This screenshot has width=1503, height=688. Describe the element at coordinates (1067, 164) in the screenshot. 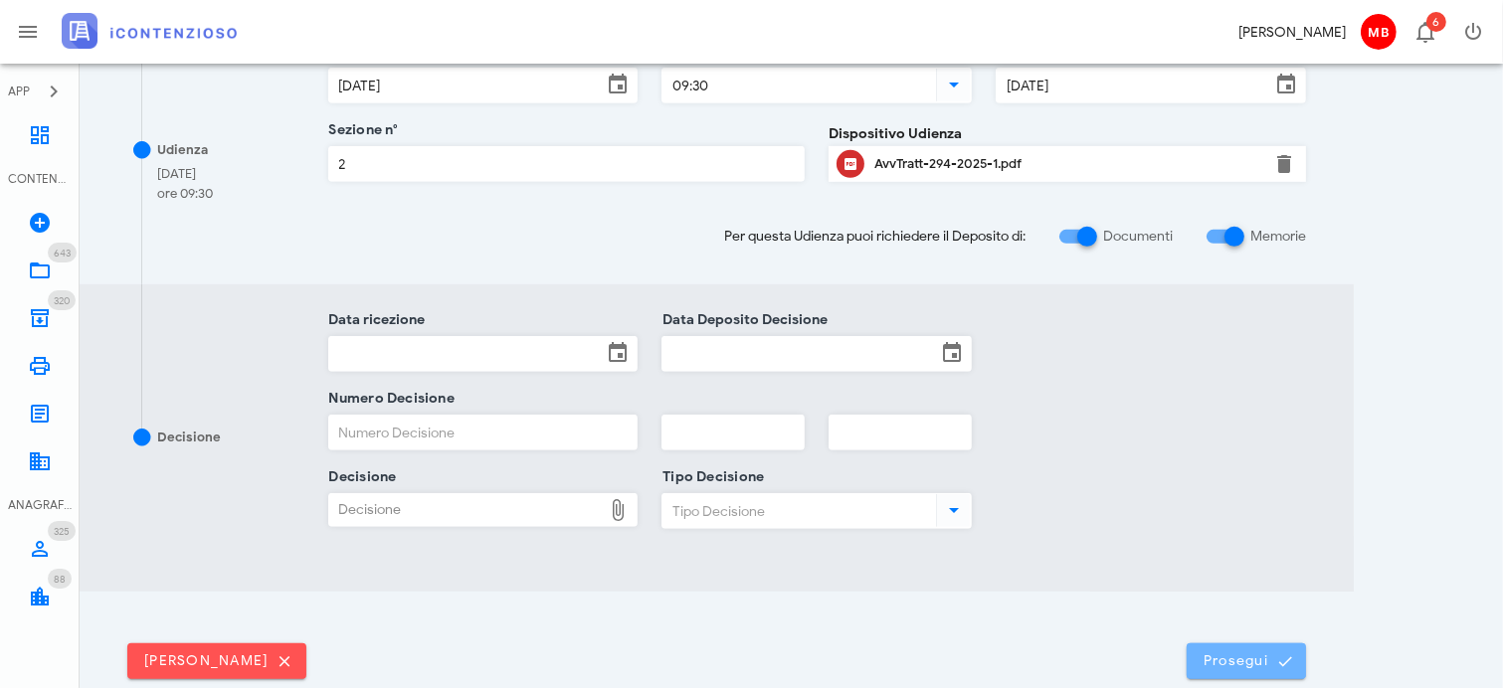

I see `div: Clicca per aprire un'anteprima del file o scaricarlo` at that location.